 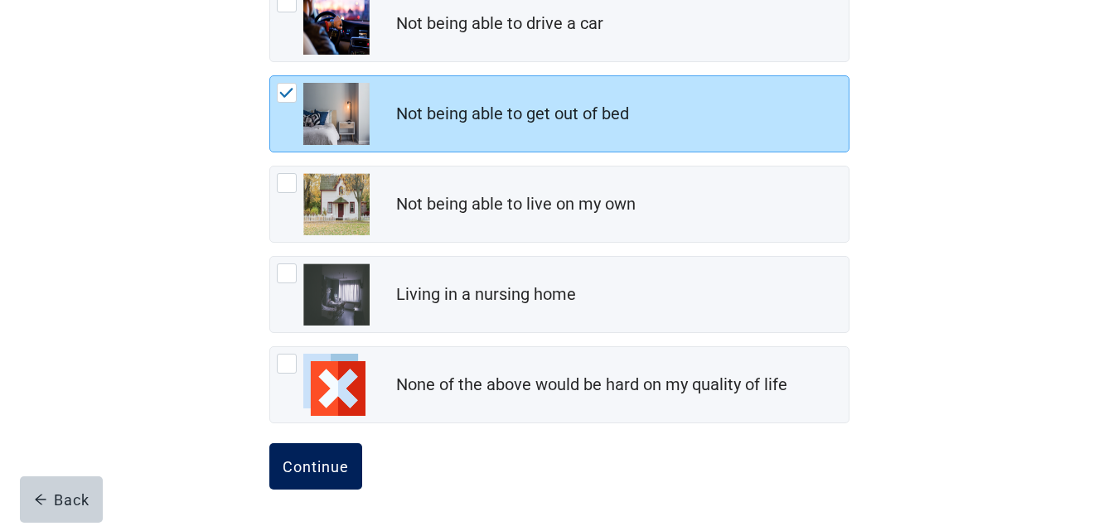 What do you see at coordinates (316, 467) in the screenshot?
I see `button: Continue` at bounding box center [316, 467].